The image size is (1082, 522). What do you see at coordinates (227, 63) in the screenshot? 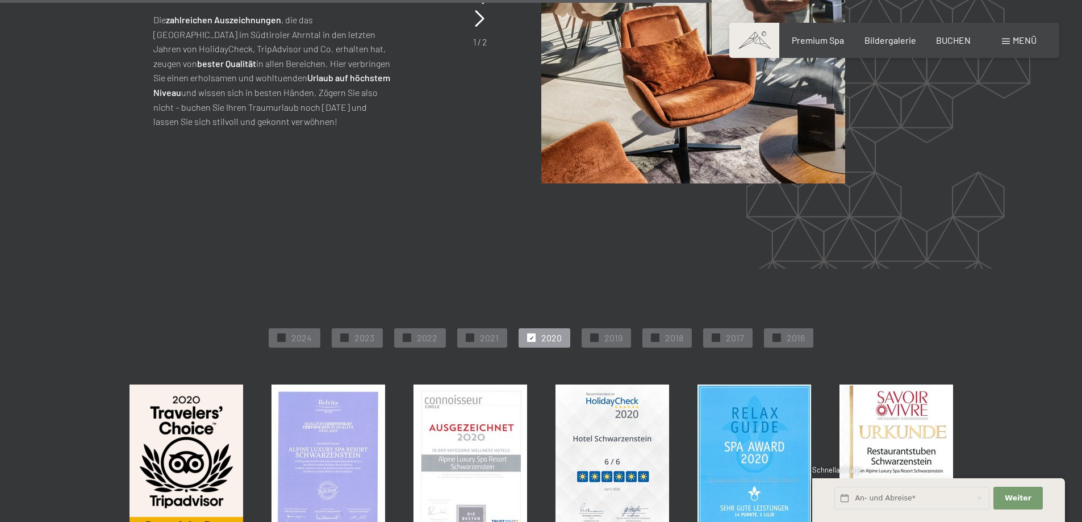
I see `strong: bester Qualität` at bounding box center [227, 63].